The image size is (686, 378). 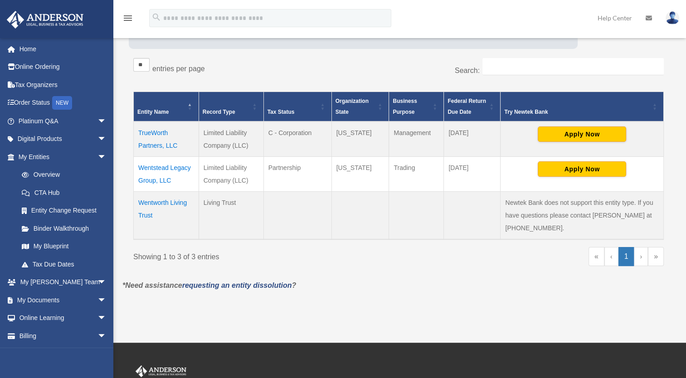 I want to click on span: Record Type, so click(x=219, y=112).